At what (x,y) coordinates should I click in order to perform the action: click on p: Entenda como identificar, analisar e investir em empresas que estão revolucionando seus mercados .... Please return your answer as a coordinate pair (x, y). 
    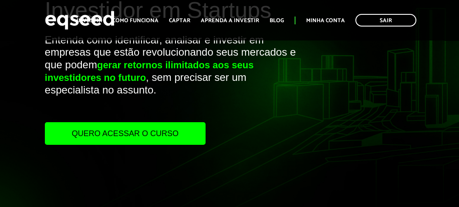
    Looking at the image, I should click on (172, 78).